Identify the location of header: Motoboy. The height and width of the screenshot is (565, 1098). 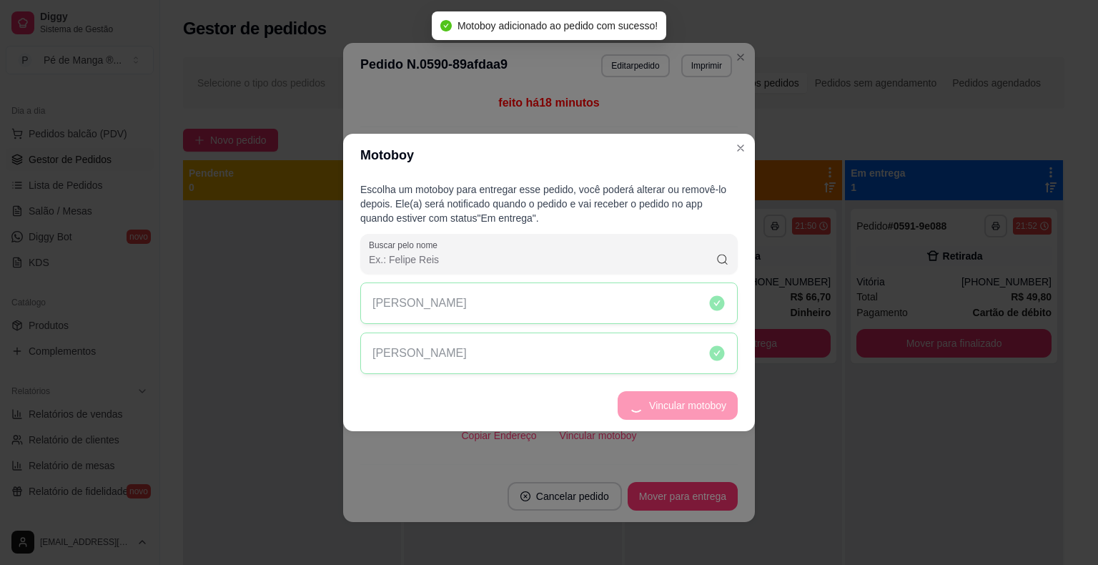
(549, 155).